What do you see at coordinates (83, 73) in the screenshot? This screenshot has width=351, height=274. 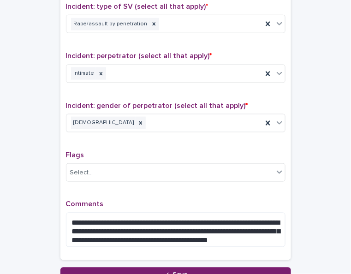 I see `div: Intimate` at bounding box center [83, 73].